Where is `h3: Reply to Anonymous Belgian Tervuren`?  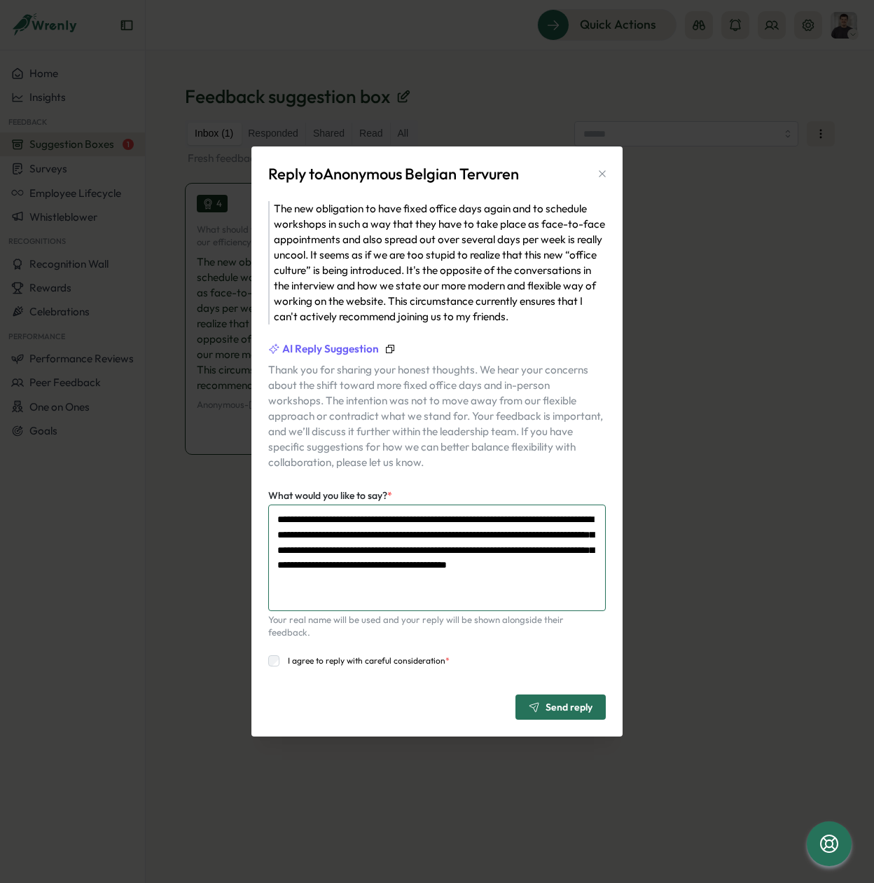
h3: Reply to Anonymous Belgian Tervuren is located at coordinates (394, 174).